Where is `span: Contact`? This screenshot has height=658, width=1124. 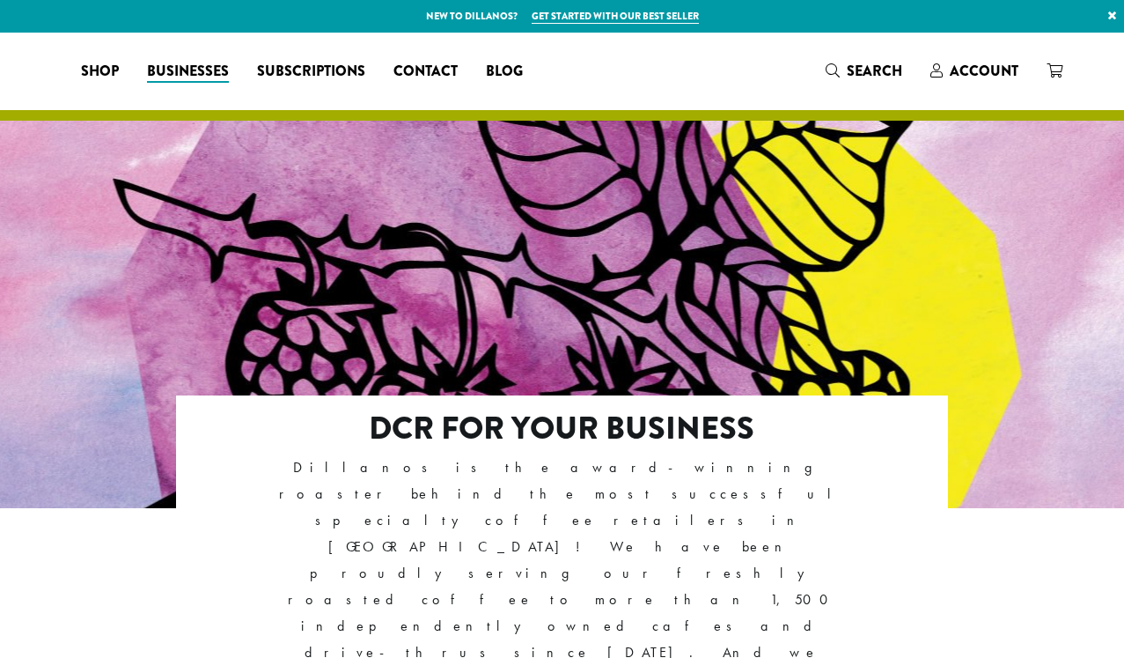
span: Contact is located at coordinates (425, 71).